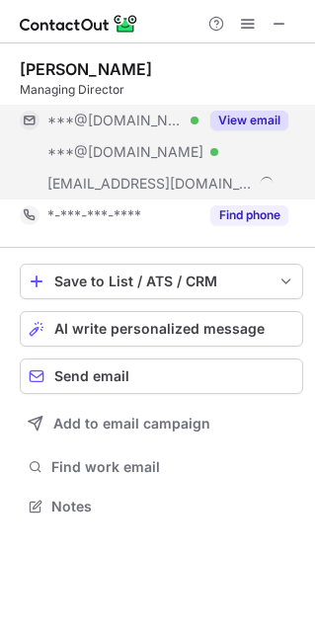 Image resolution: width=315 pixels, height=631 pixels. What do you see at coordinates (161, 329) in the screenshot?
I see `button: AI write personalized message` at bounding box center [161, 329].